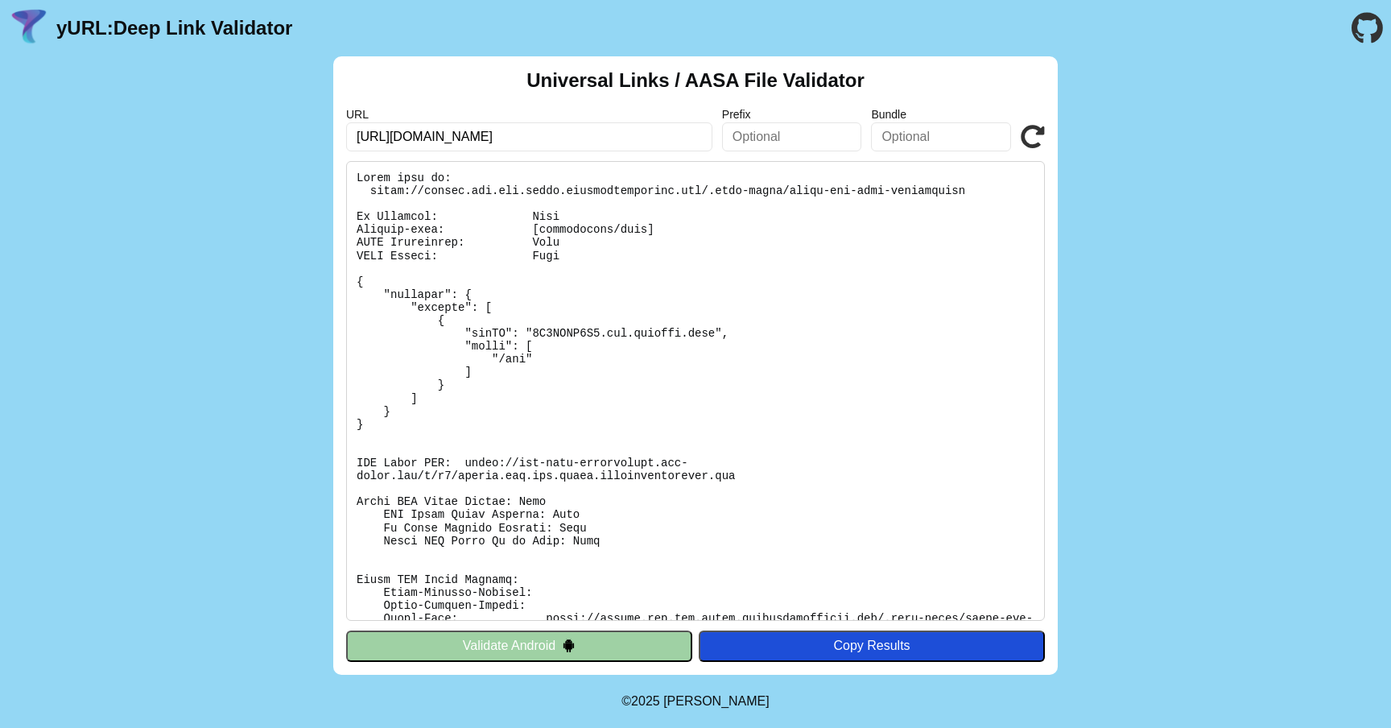 The height and width of the screenshot is (728, 1391). What do you see at coordinates (29, 28) in the screenshot?
I see `img: yURL Logo` at bounding box center [29, 28].